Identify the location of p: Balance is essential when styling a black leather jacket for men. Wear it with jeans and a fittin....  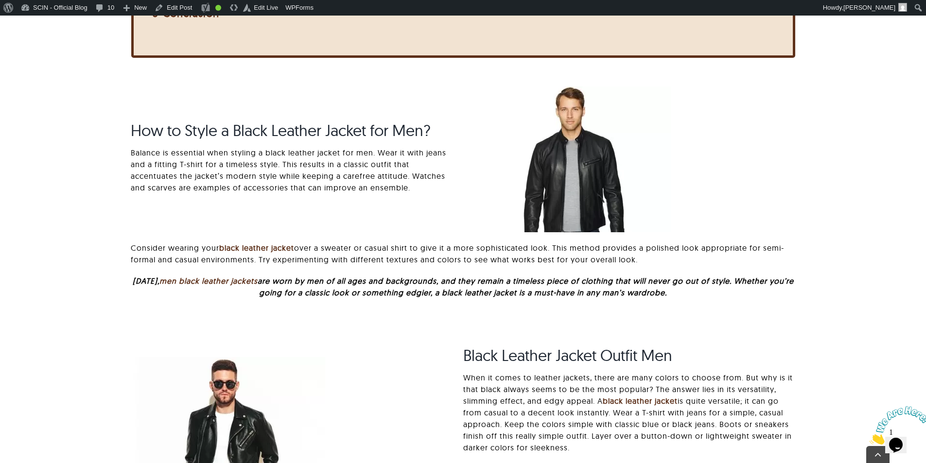
(290, 170).